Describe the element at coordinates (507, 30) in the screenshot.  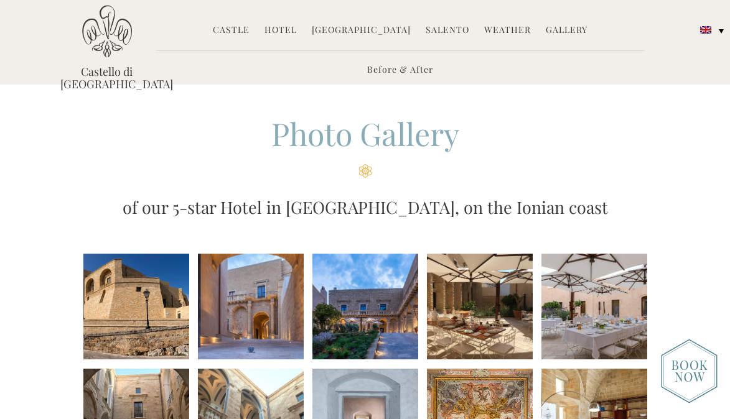
I see `a: Weather` at that location.